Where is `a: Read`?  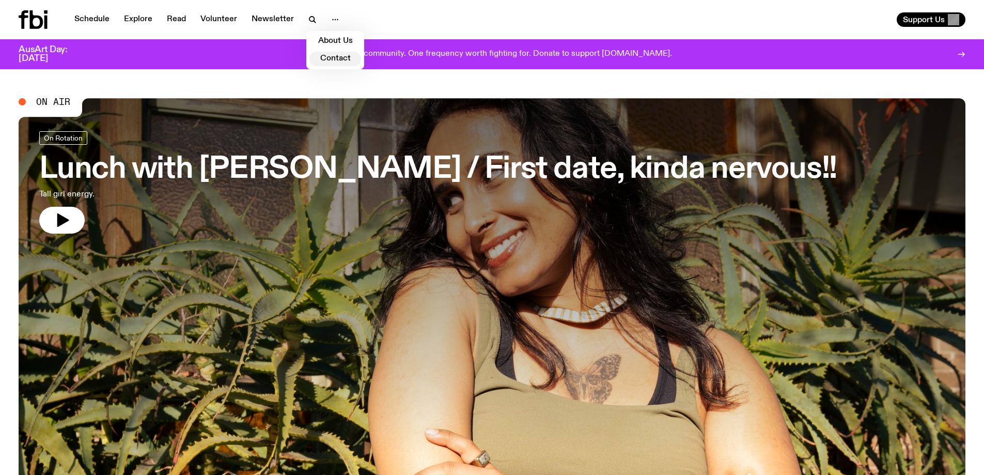 a: Read is located at coordinates (176, 20).